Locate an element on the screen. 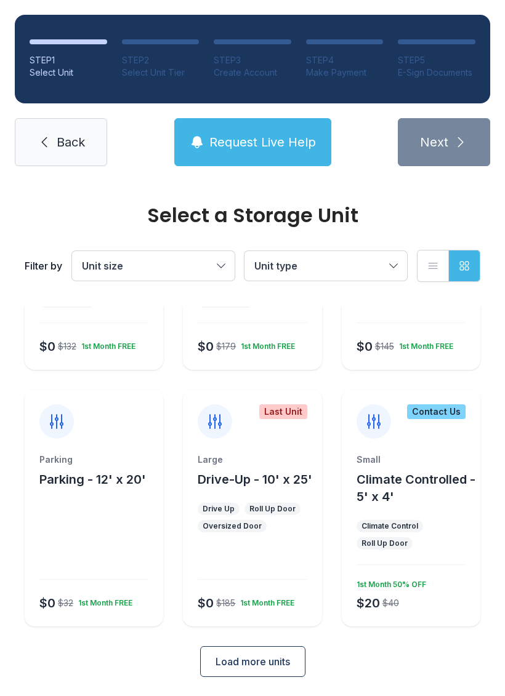  span: Drive-Up - 10' x 25' is located at coordinates (255, 479).